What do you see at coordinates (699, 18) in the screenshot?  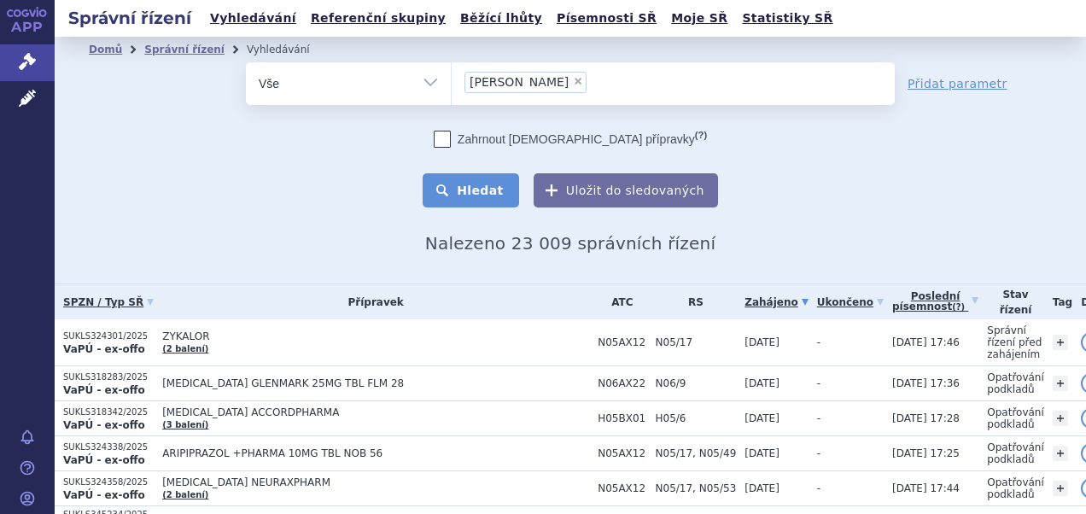 I see `a: Moje SŘ` at bounding box center [699, 18].